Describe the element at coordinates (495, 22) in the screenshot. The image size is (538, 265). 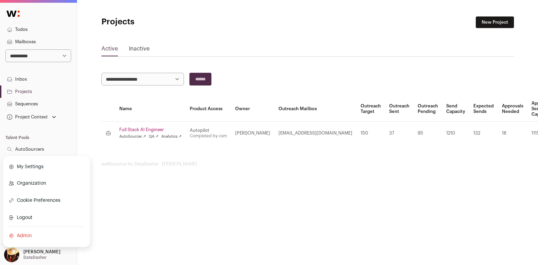
I see `a: New Project` at that location.